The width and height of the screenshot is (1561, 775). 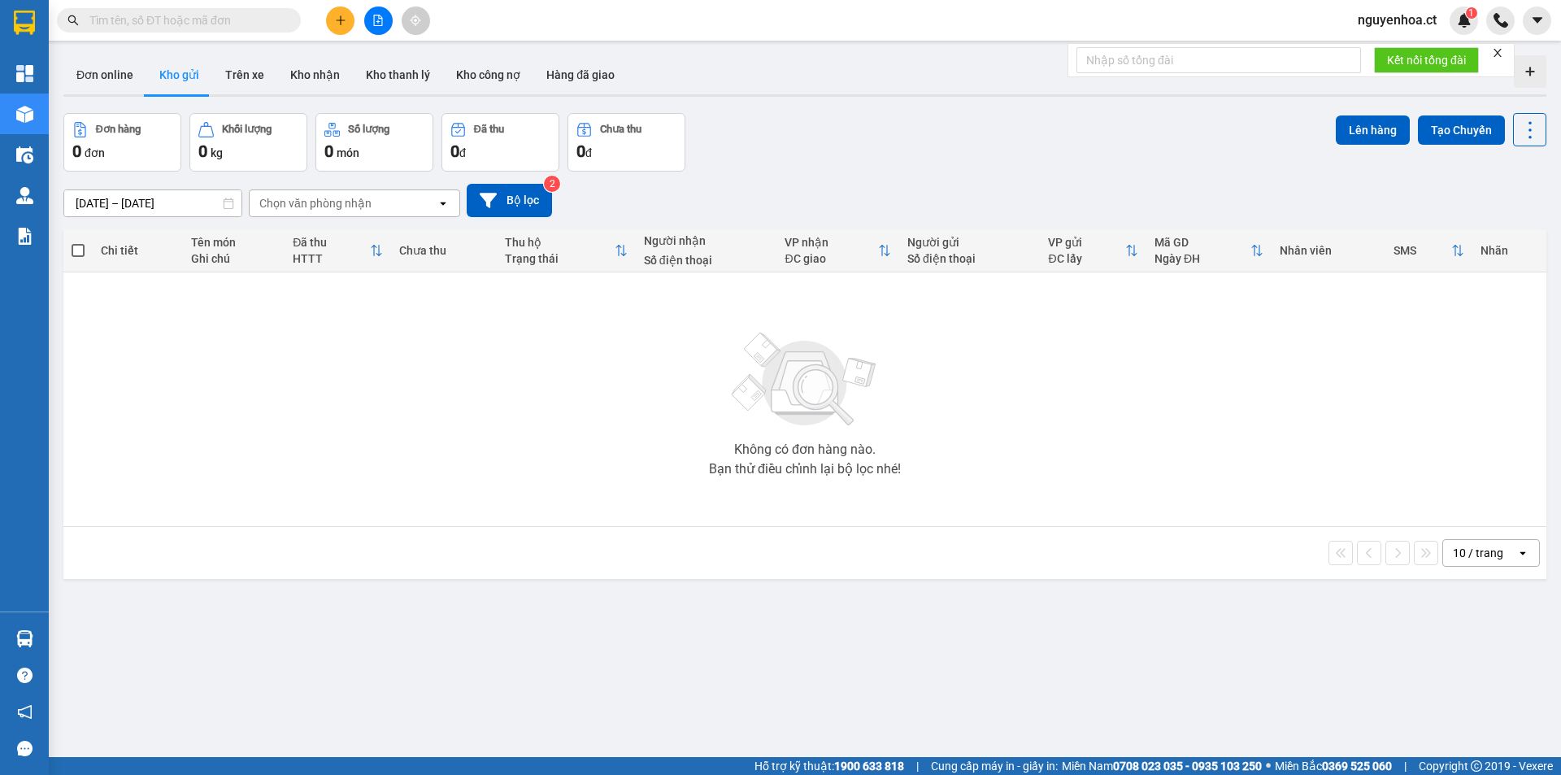 I want to click on div: Trạng thái, so click(x=560, y=259).